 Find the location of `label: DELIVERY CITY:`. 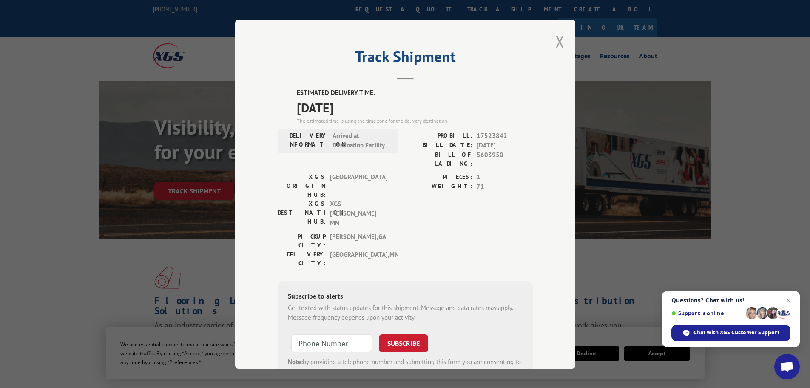

label: DELIVERY CITY: is located at coordinates (302, 259).